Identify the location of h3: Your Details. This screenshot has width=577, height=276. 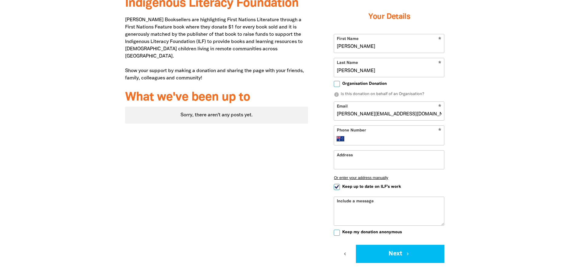
(389, 17).